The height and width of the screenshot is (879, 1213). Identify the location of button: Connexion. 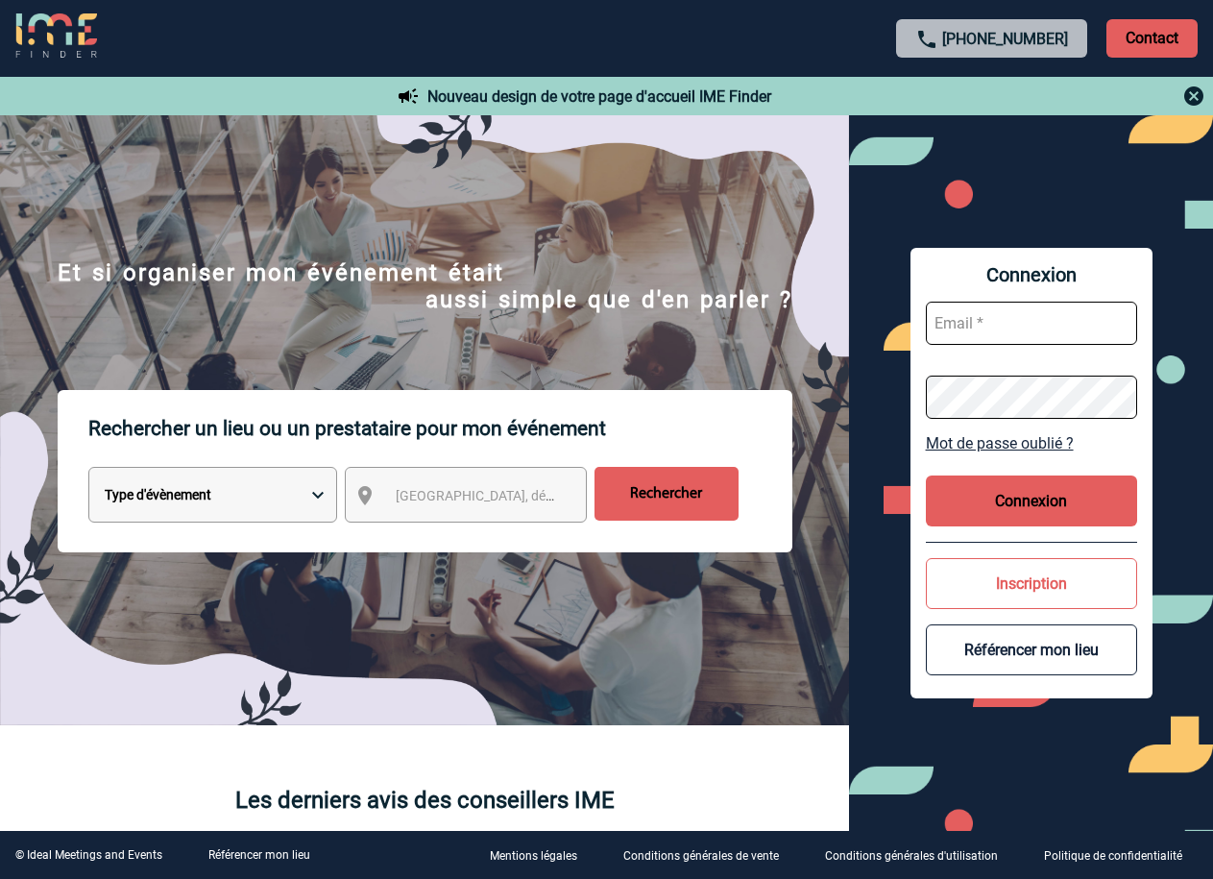
(1031, 500).